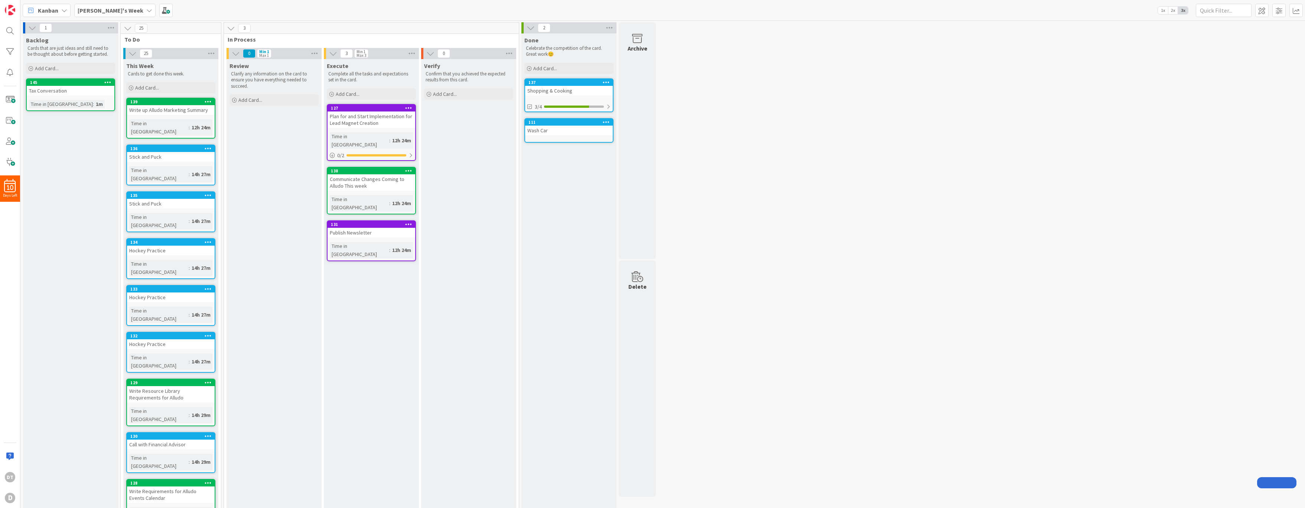 Image resolution: width=1305 pixels, height=508 pixels. Describe the element at coordinates (371, 116) in the screenshot. I see `div: 127Plan for and Start Implementation for Lead Magnet Creation` at that location.